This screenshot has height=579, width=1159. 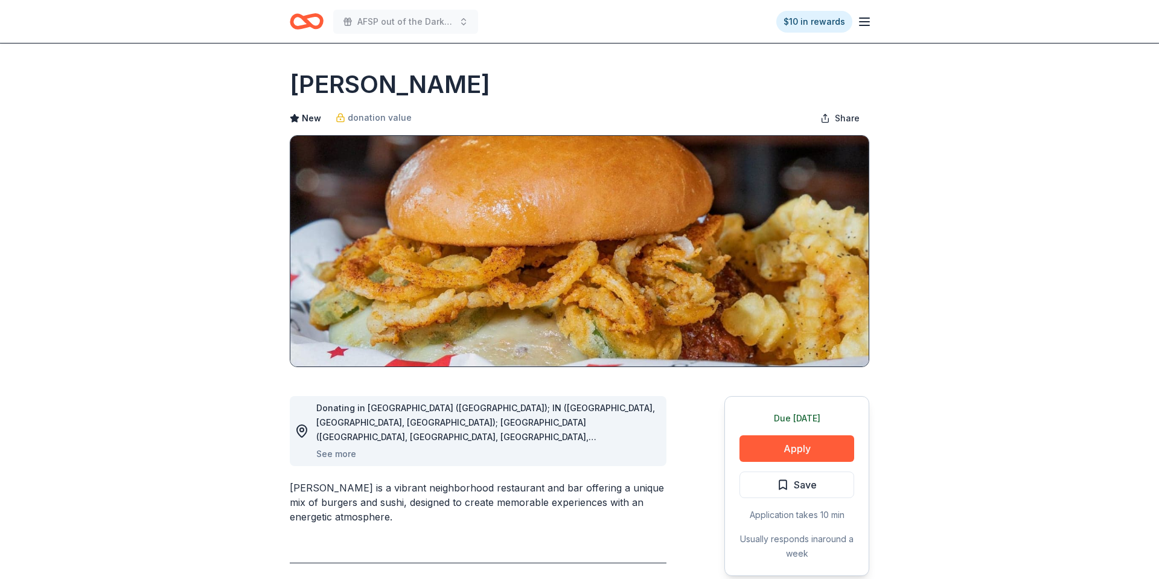 What do you see at coordinates (840, 118) in the screenshot?
I see `button: Share` at bounding box center [840, 118].